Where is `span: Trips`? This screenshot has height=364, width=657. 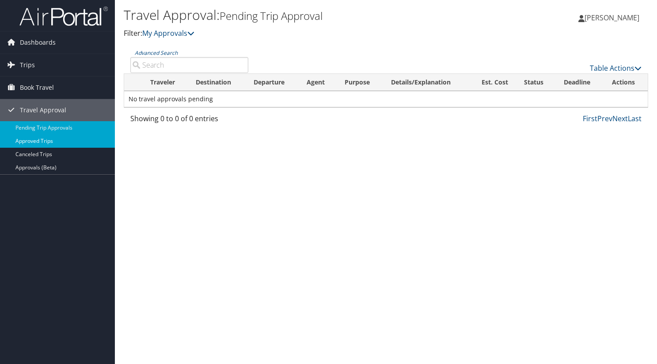
span: Trips is located at coordinates (27, 65).